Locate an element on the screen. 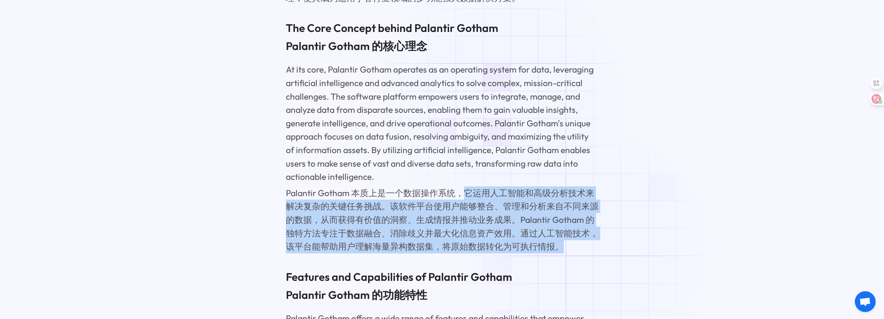  h3: Features and Capabilities of Palantir Gotham is located at coordinates (442, 286).